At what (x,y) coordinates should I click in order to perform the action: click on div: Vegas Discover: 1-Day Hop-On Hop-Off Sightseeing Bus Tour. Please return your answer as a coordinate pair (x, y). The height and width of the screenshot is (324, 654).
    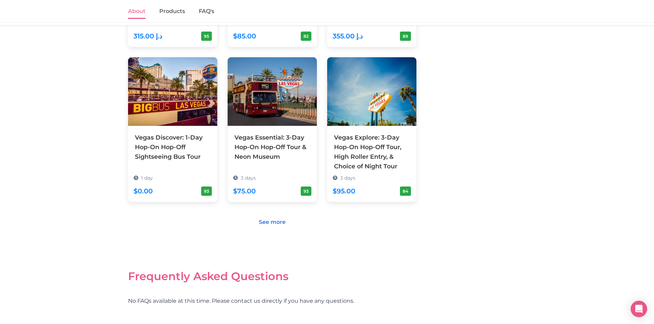
    Looking at the image, I should click on (173, 147).